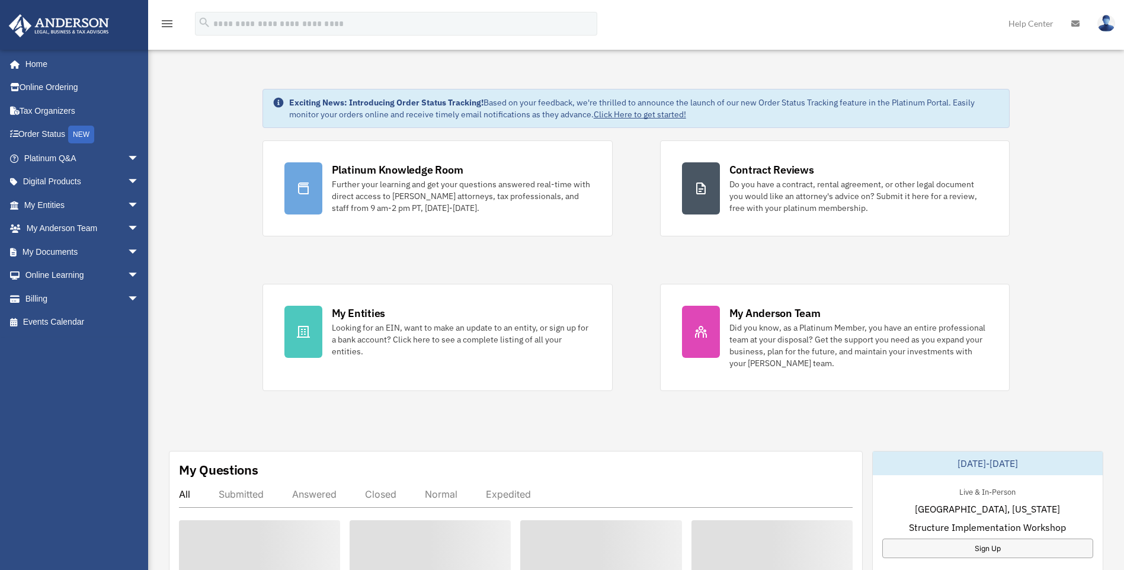 The width and height of the screenshot is (1124, 570). I want to click on div: Did you know, as a Platinum Member, you have an entire professional team at your disposal? Get th..., so click(859, 346).